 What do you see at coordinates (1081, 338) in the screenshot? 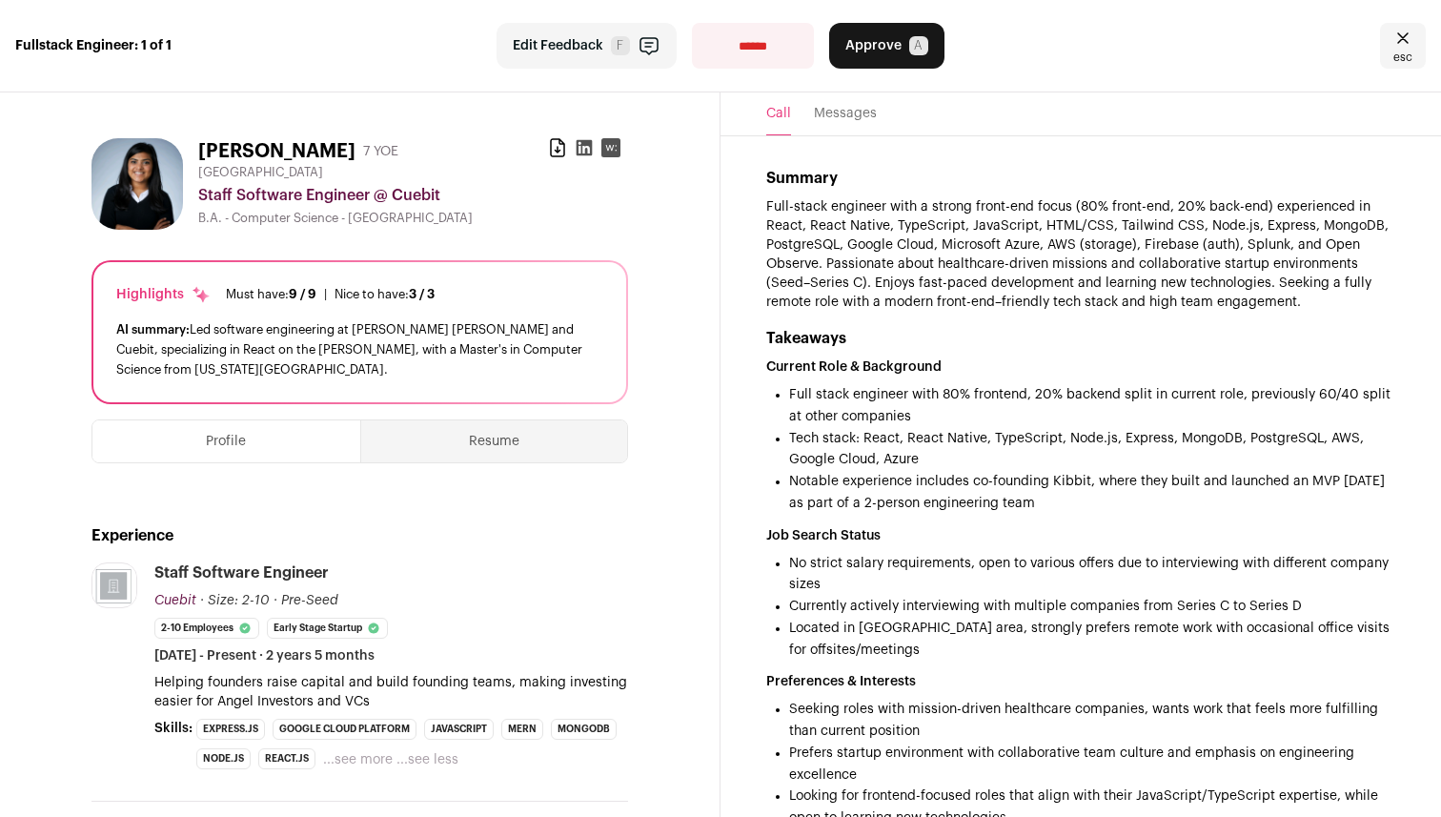
I see `h4: Takeaways` at bounding box center [1081, 338].